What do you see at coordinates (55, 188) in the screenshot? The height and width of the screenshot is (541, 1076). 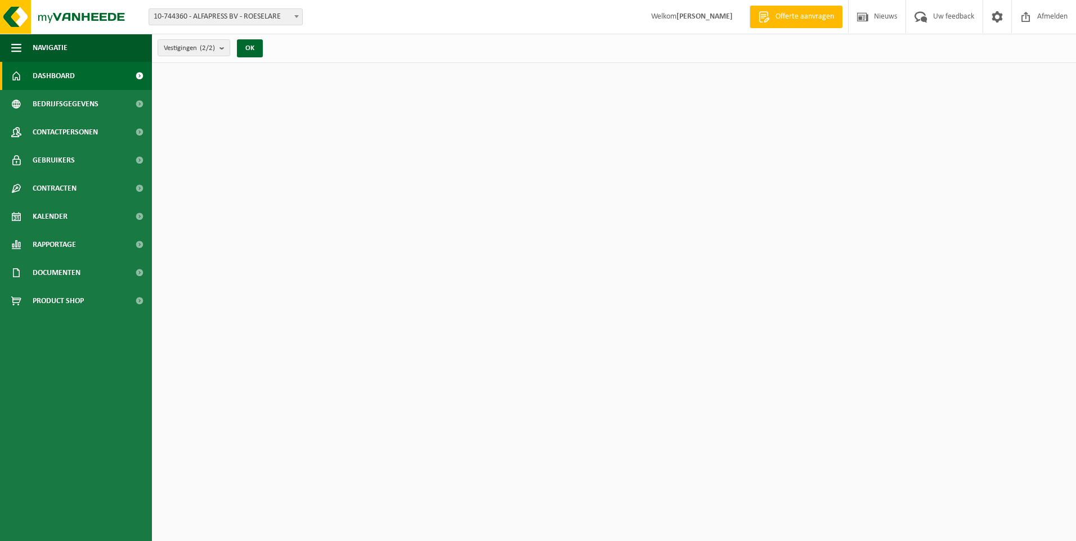 I see `span: Contracten` at bounding box center [55, 188].